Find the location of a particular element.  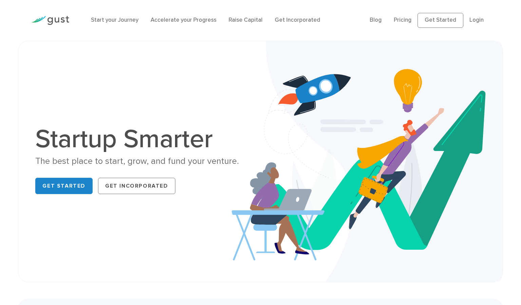

a: Login is located at coordinates (477, 20).